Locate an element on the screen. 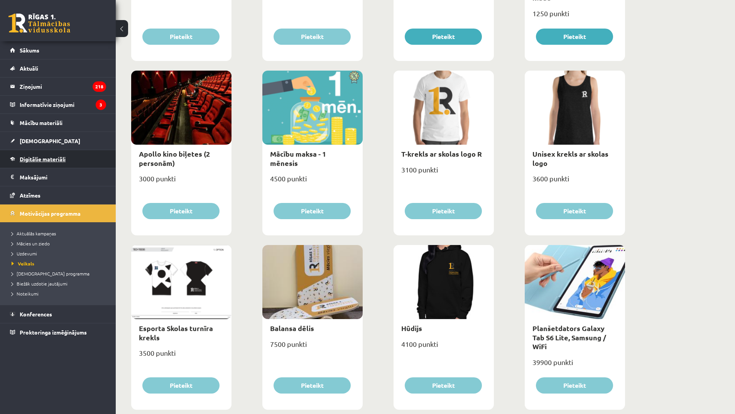 The height and width of the screenshot is (414, 735). div: 3100 punkti is located at coordinates (443, 173).